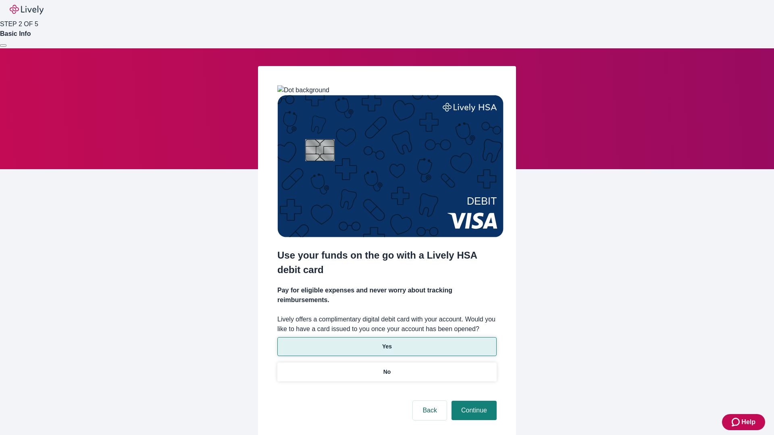 The image size is (774, 435). What do you see at coordinates (387, 347) in the screenshot?
I see `p: Yes` at bounding box center [387, 347].